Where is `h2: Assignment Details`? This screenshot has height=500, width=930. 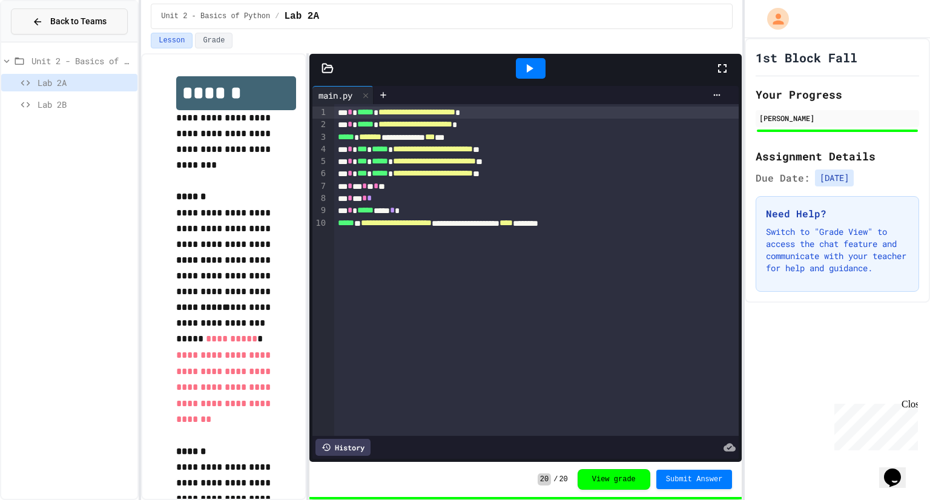 h2: Assignment Details is located at coordinates (837, 156).